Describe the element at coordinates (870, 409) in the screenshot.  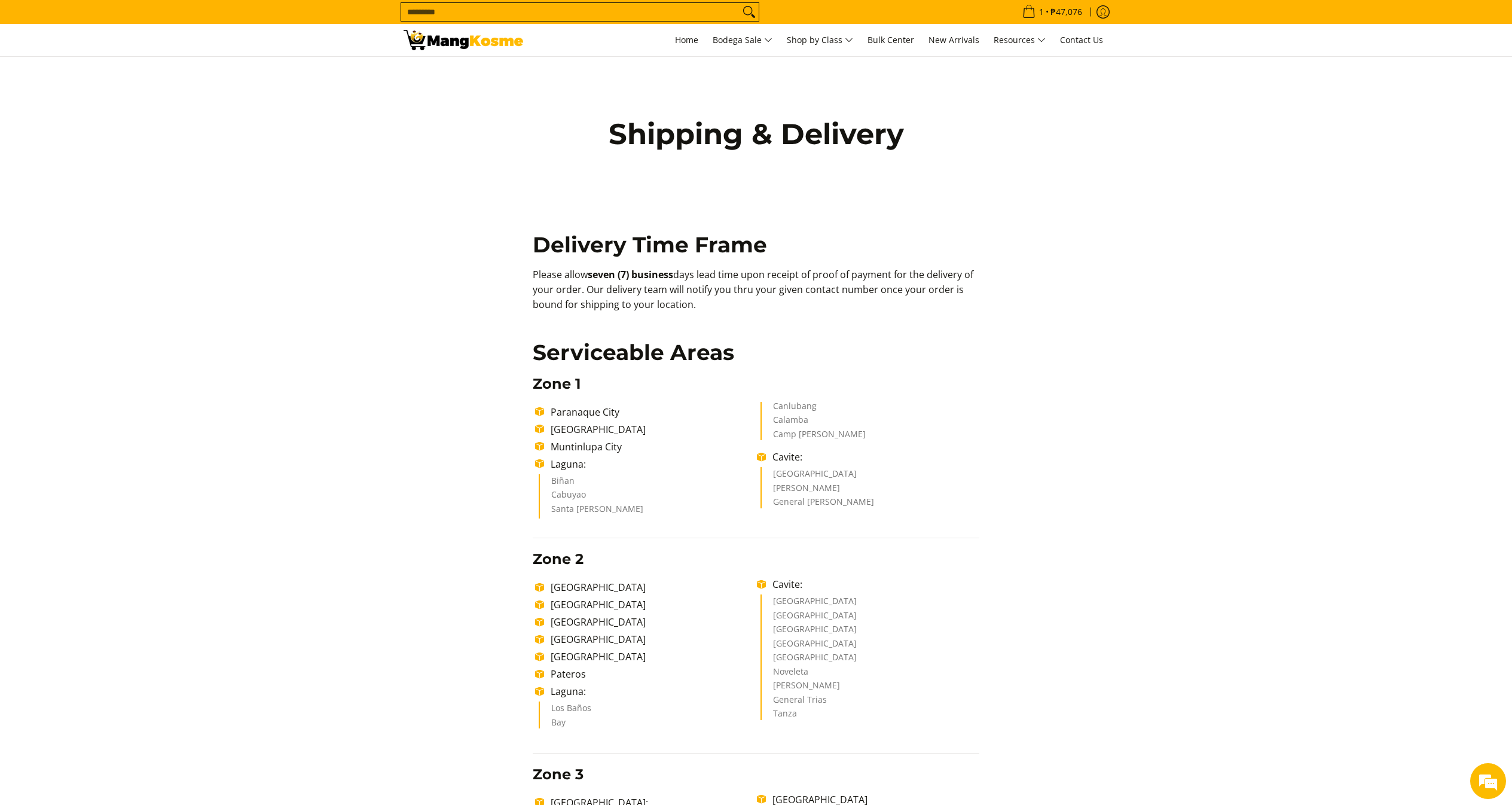
I see `li: Canlubang` at that location.